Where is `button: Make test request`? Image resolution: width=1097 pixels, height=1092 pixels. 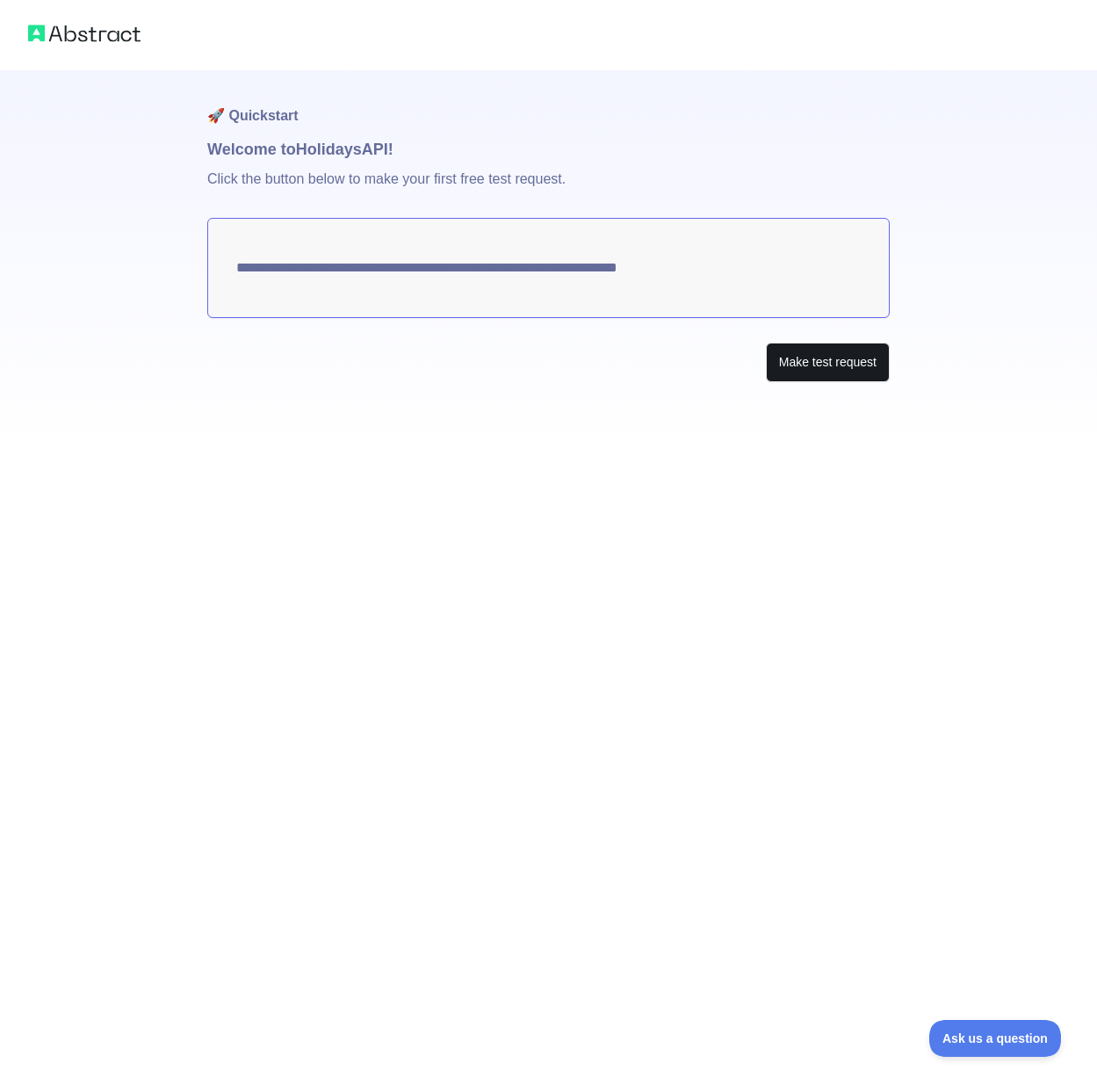 button: Make test request is located at coordinates (827, 362).